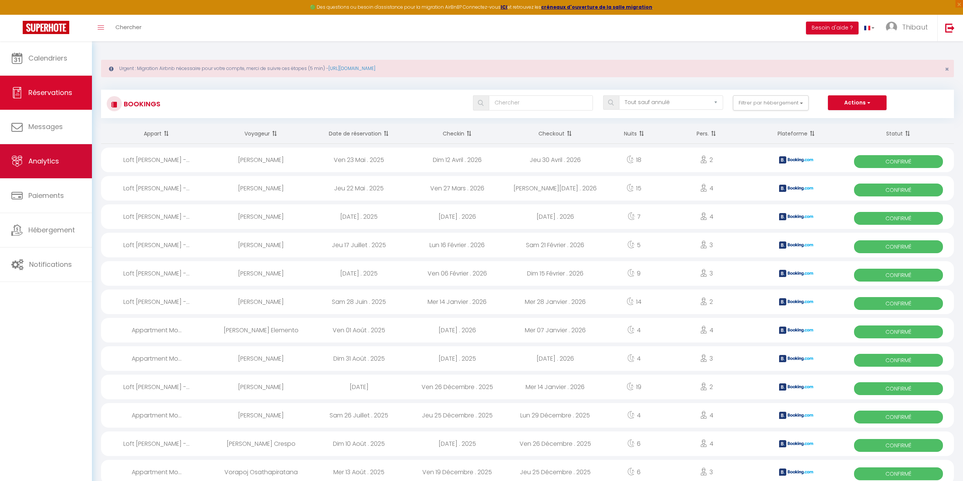  Describe the element at coordinates (45, 126) in the screenshot. I see `span: Messages` at that location.